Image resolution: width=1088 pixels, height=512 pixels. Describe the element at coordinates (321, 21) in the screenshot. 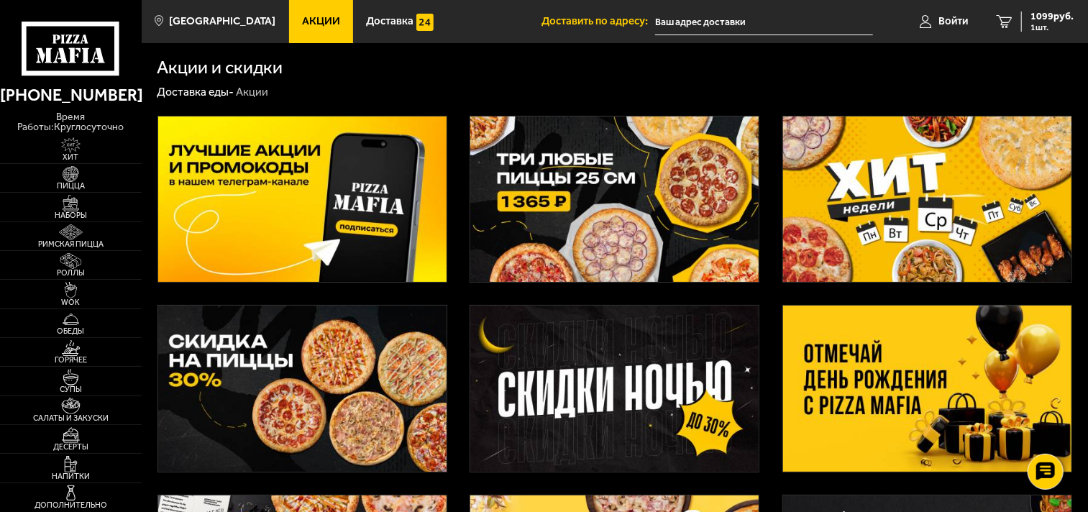

I see `span: Акции` at that location.